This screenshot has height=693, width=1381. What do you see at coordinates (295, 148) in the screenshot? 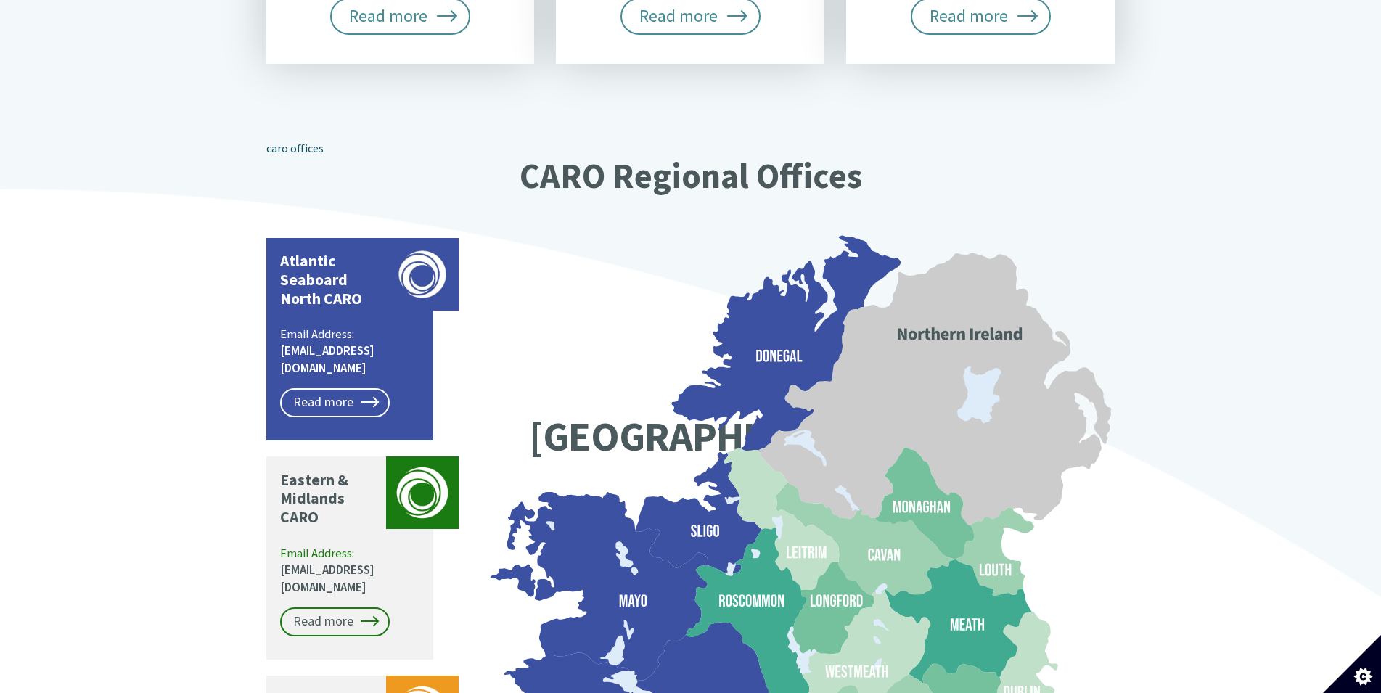
I see `a: caro offices` at bounding box center [295, 148].